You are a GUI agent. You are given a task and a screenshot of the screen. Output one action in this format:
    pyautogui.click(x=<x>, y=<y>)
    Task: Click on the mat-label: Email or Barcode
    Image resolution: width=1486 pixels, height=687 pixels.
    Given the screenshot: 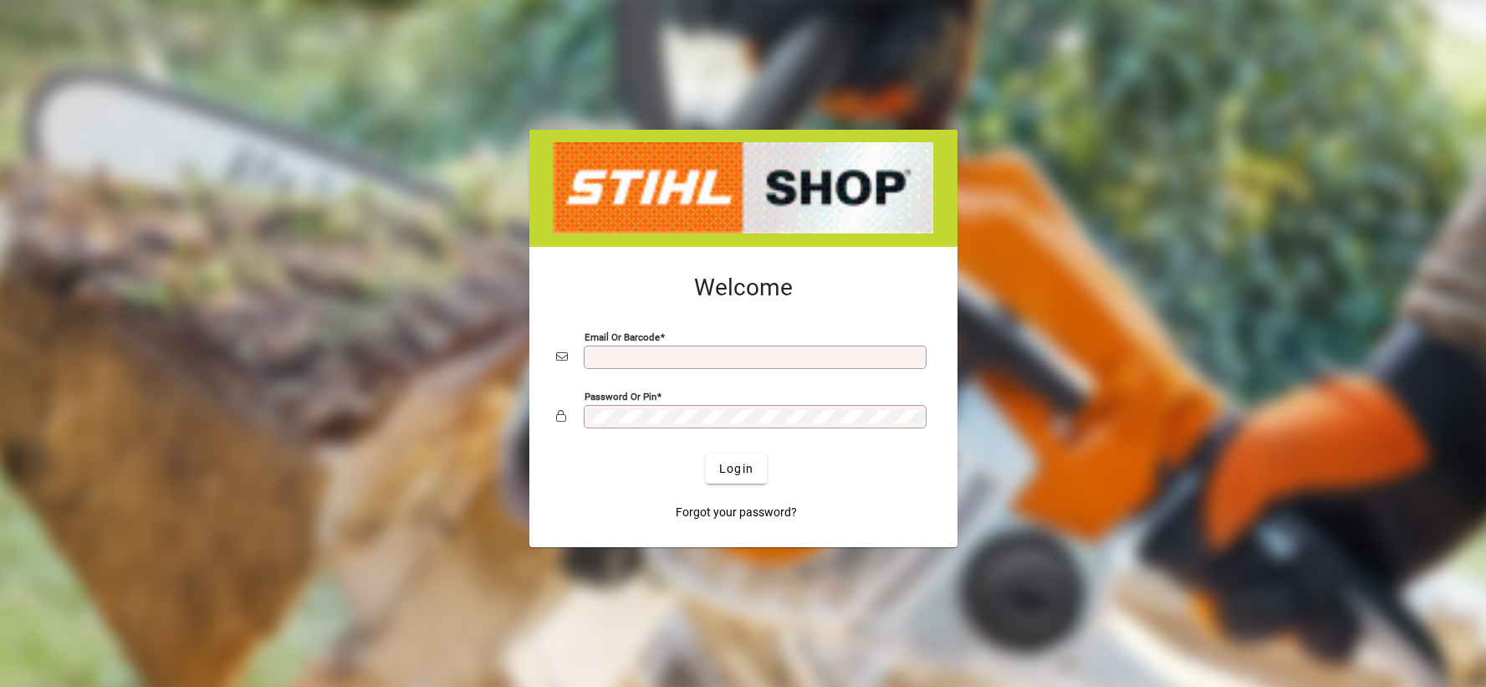 What is the action you would take?
    pyautogui.click(x=622, y=337)
    